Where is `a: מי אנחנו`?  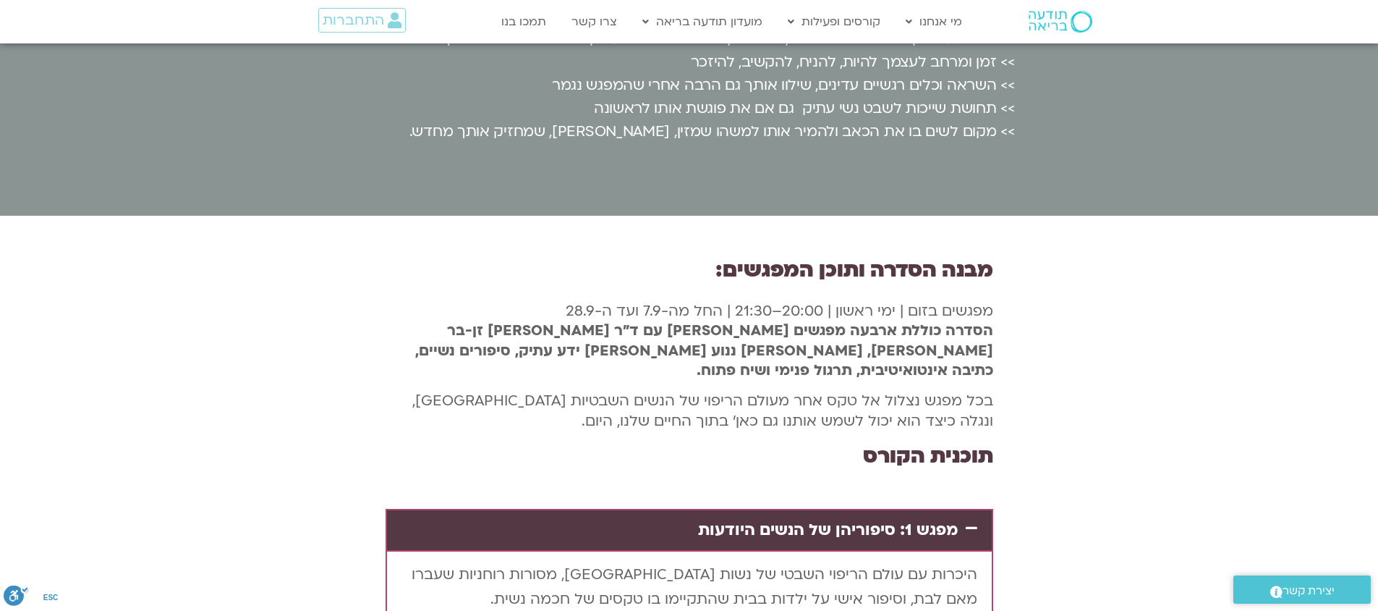
a: מי אנחנו is located at coordinates (934, 22).